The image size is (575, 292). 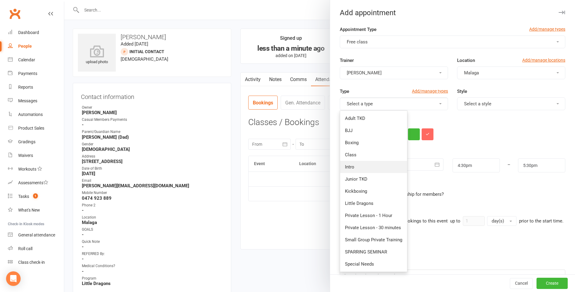 I want to click on div: up to, so click(x=483, y=221).